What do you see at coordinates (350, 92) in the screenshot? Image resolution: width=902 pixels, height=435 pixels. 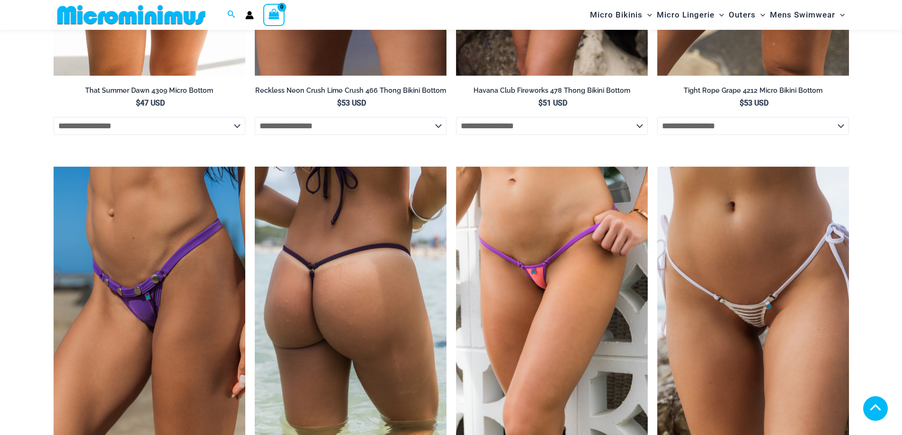 I see `a: Reckless Neon Crush Lime Crush 466 Thong Bikini Bottom` at bounding box center [350, 92].